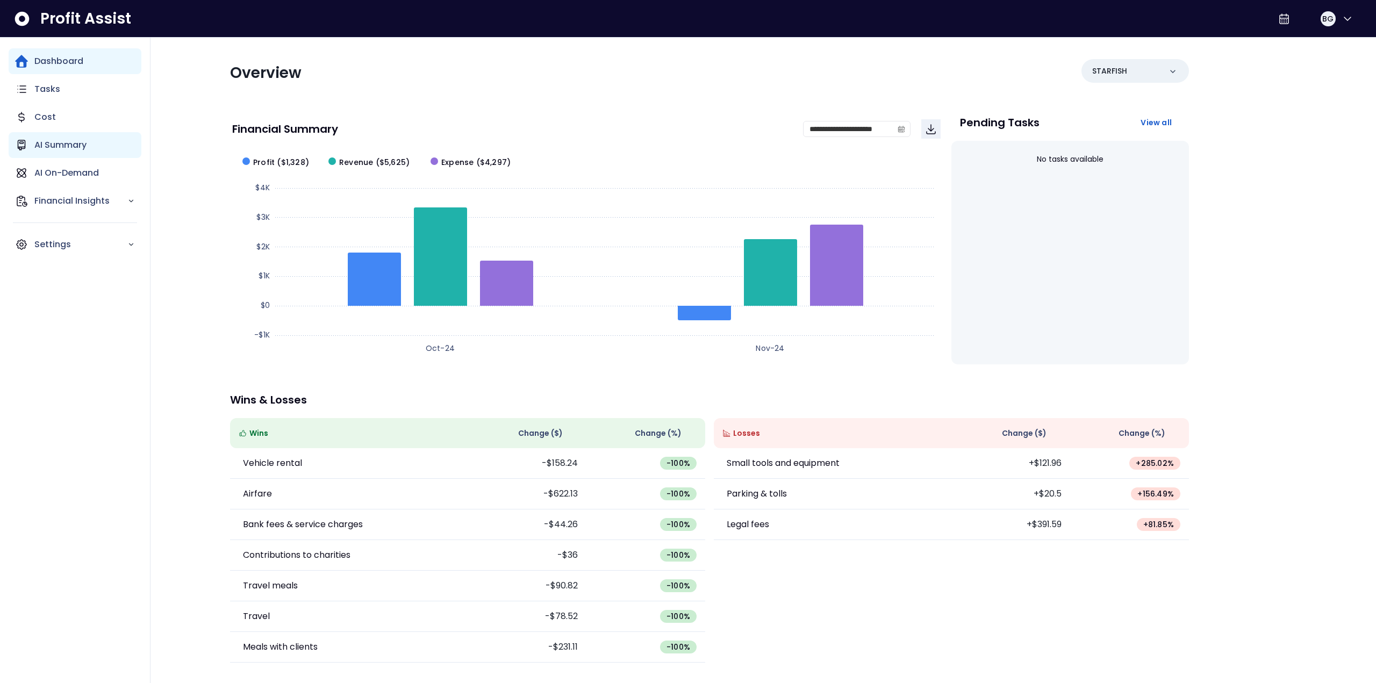 Image resolution: width=1376 pixels, height=683 pixels. I want to click on p: STARFISH, so click(1109, 71).